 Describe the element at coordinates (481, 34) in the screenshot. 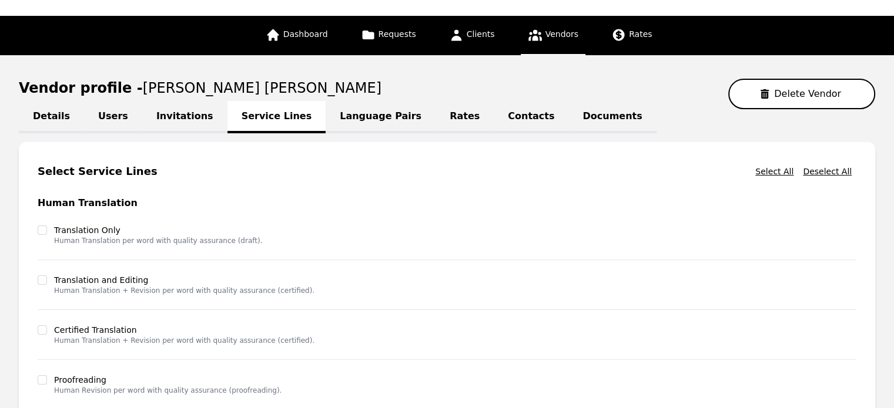

I see `span: Clients` at that location.